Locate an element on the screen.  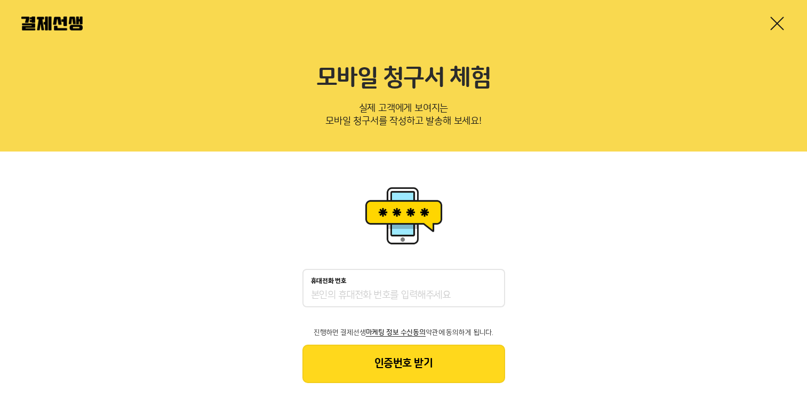
button: 인증번호 받기 is located at coordinates (404, 364).